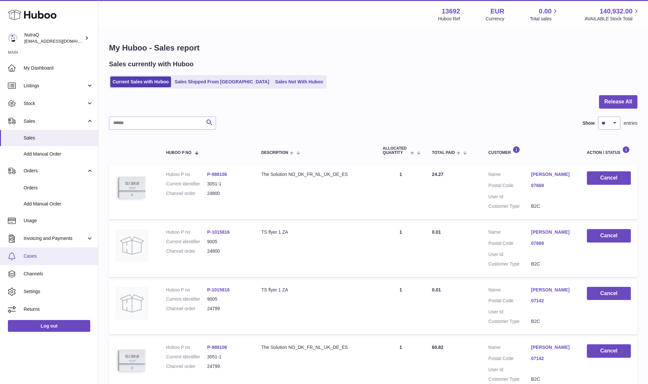  I want to click on span: Huboo P no, so click(179, 153).